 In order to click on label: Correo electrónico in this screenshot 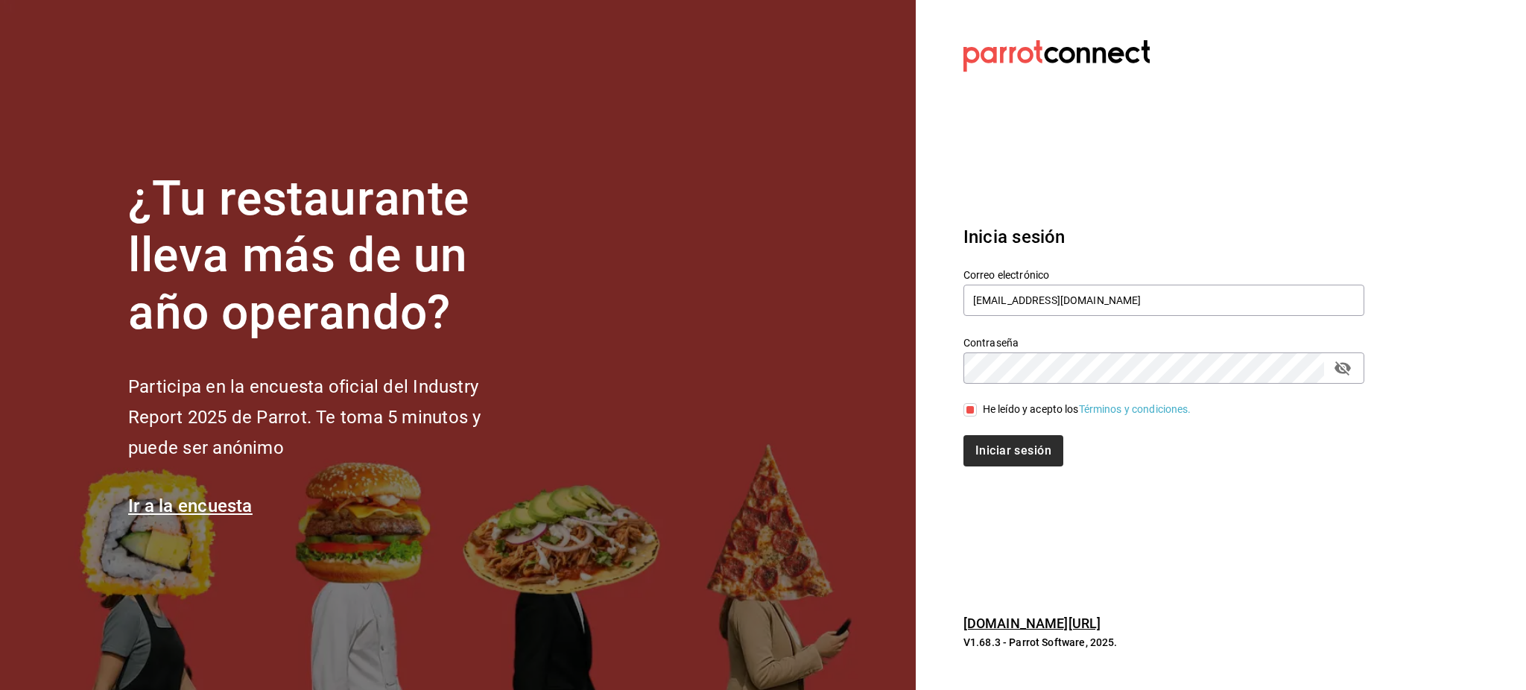, I will do `click(1164, 274)`.